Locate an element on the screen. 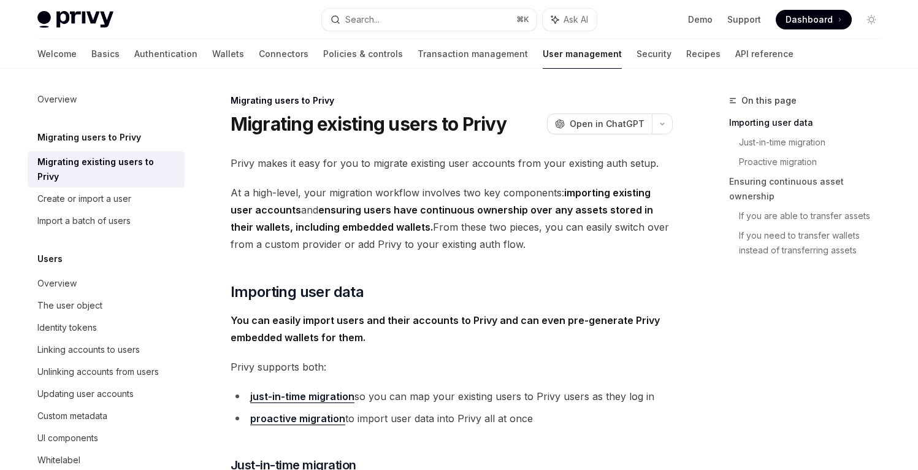 The height and width of the screenshot is (470, 918). h5: Migrating users to Privy is located at coordinates (89, 137).